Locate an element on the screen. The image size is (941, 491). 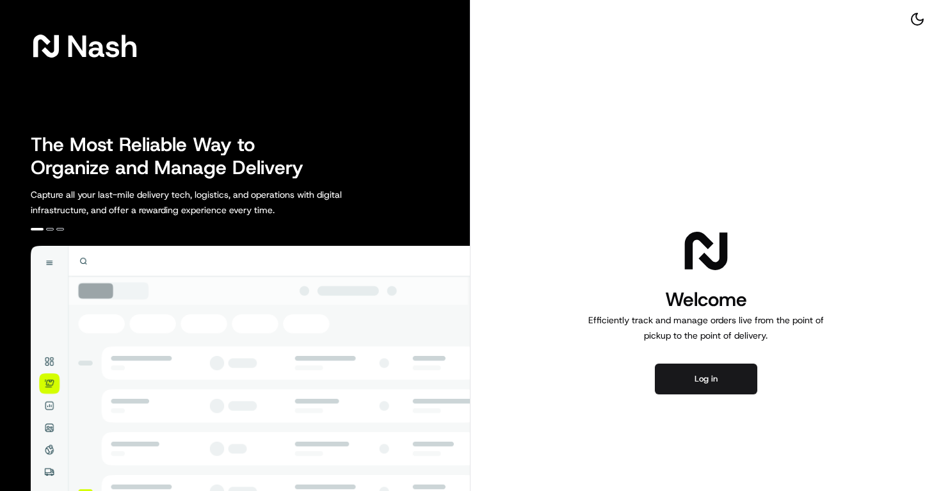
span: Nash is located at coordinates (102, 46).